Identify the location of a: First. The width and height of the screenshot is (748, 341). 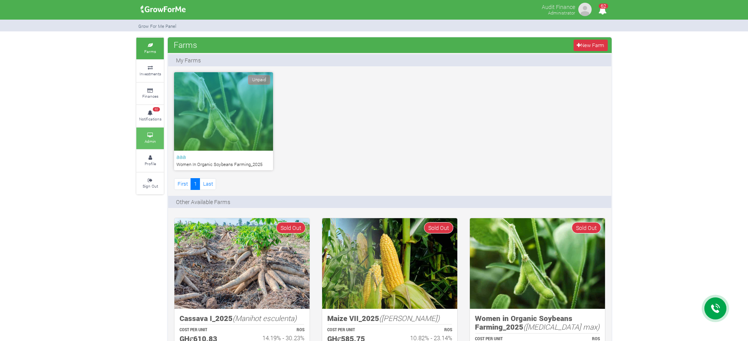
(182, 184).